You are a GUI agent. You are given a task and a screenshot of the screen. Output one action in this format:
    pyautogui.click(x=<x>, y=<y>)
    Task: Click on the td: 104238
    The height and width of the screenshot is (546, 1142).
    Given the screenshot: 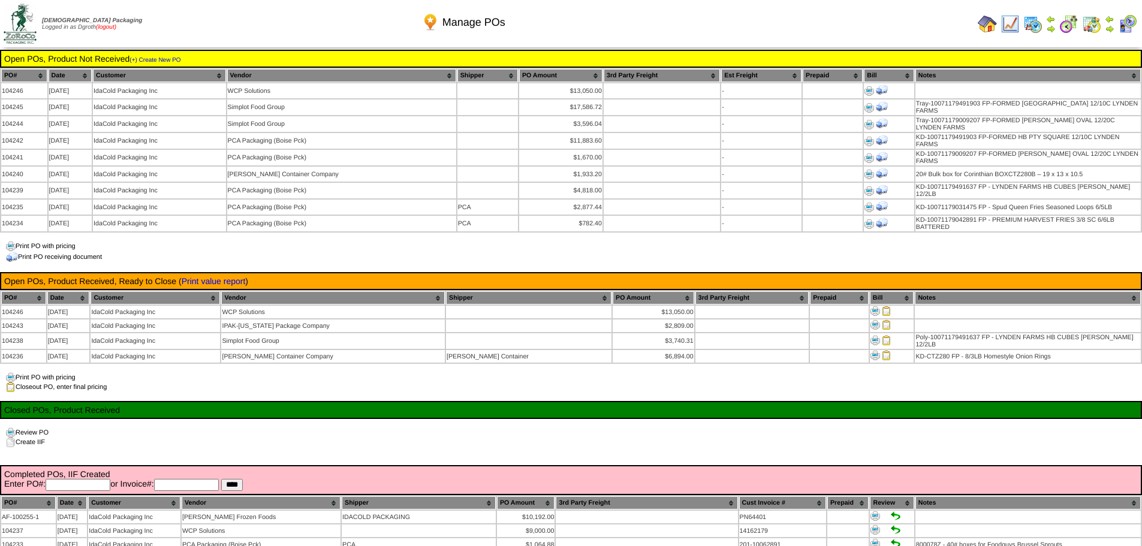 What is the action you would take?
    pyautogui.click(x=23, y=341)
    